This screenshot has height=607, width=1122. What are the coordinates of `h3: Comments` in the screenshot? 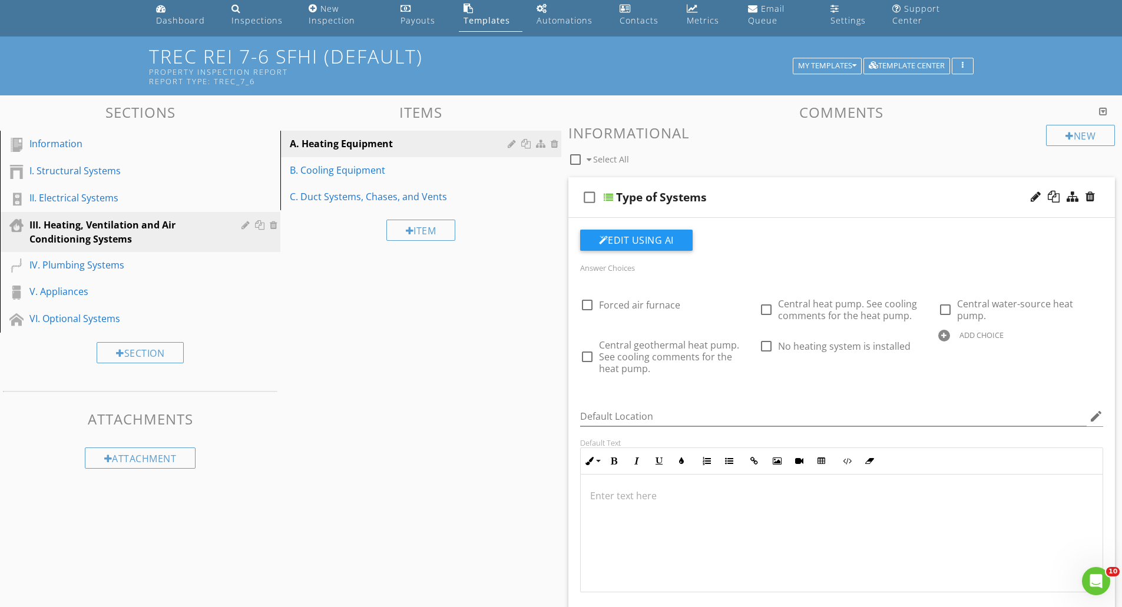 It's located at (841, 112).